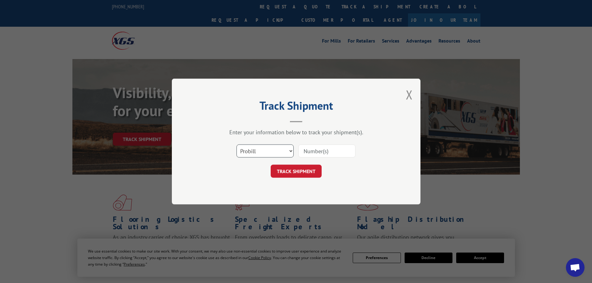 The height and width of the screenshot is (283, 592). Describe the element at coordinates (409, 95) in the screenshot. I see `button: Close modal` at that location.